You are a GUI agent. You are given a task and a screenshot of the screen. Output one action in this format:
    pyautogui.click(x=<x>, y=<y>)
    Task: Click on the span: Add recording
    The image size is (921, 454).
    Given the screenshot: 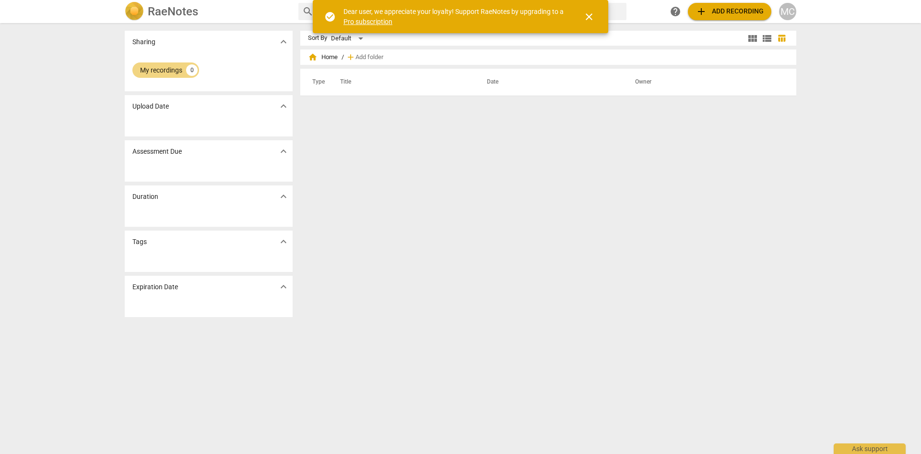 What is the action you would take?
    pyautogui.click(x=730, y=12)
    